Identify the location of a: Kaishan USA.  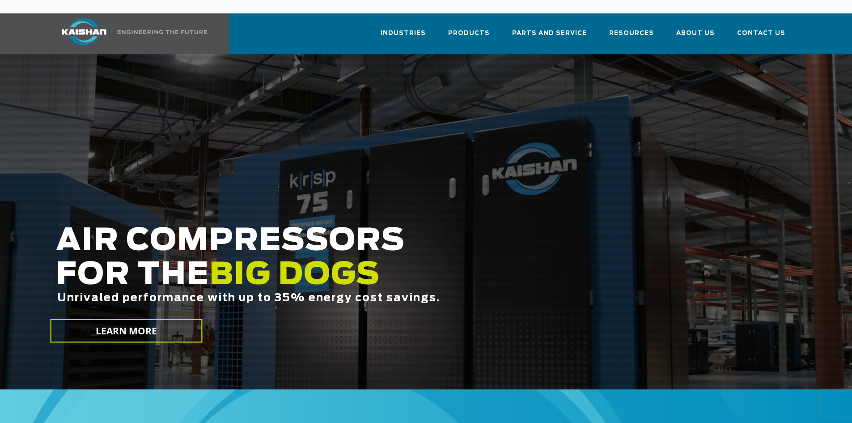
(130, 34).